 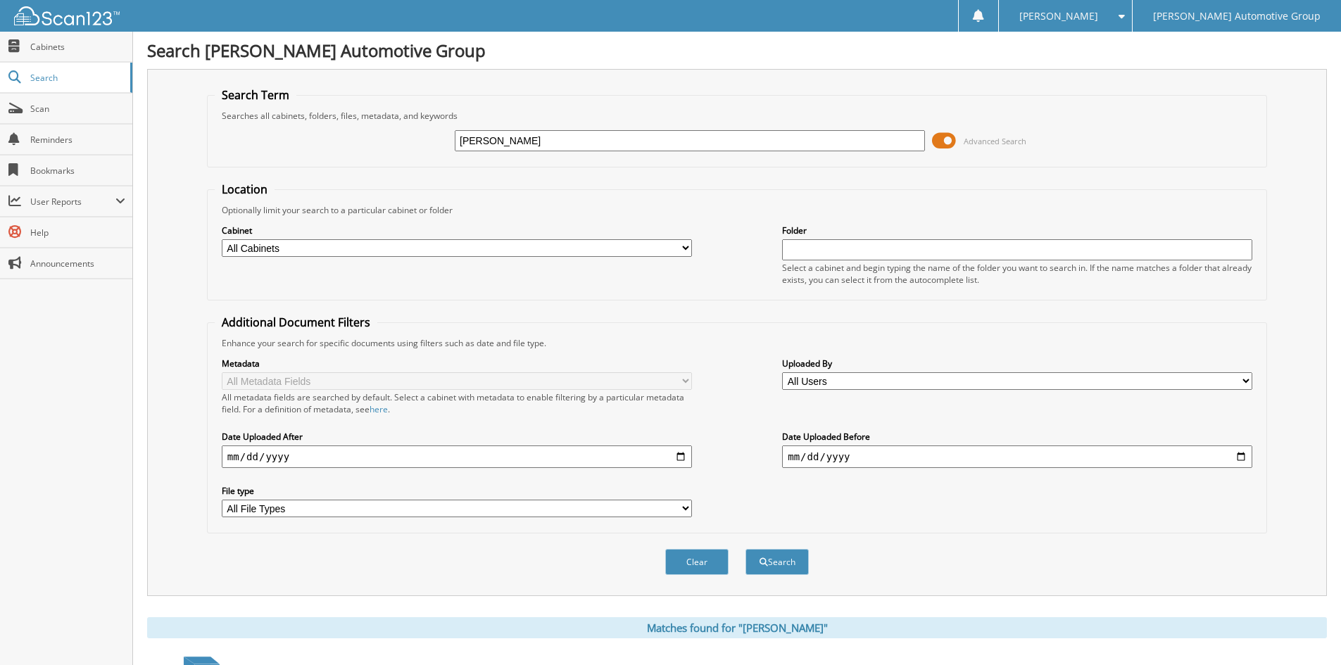 What do you see at coordinates (457, 403) in the screenshot?
I see `div: All metadata fields are searched by default. Select a cabinet with metadata to enable filtering b...` at bounding box center [457, 403].